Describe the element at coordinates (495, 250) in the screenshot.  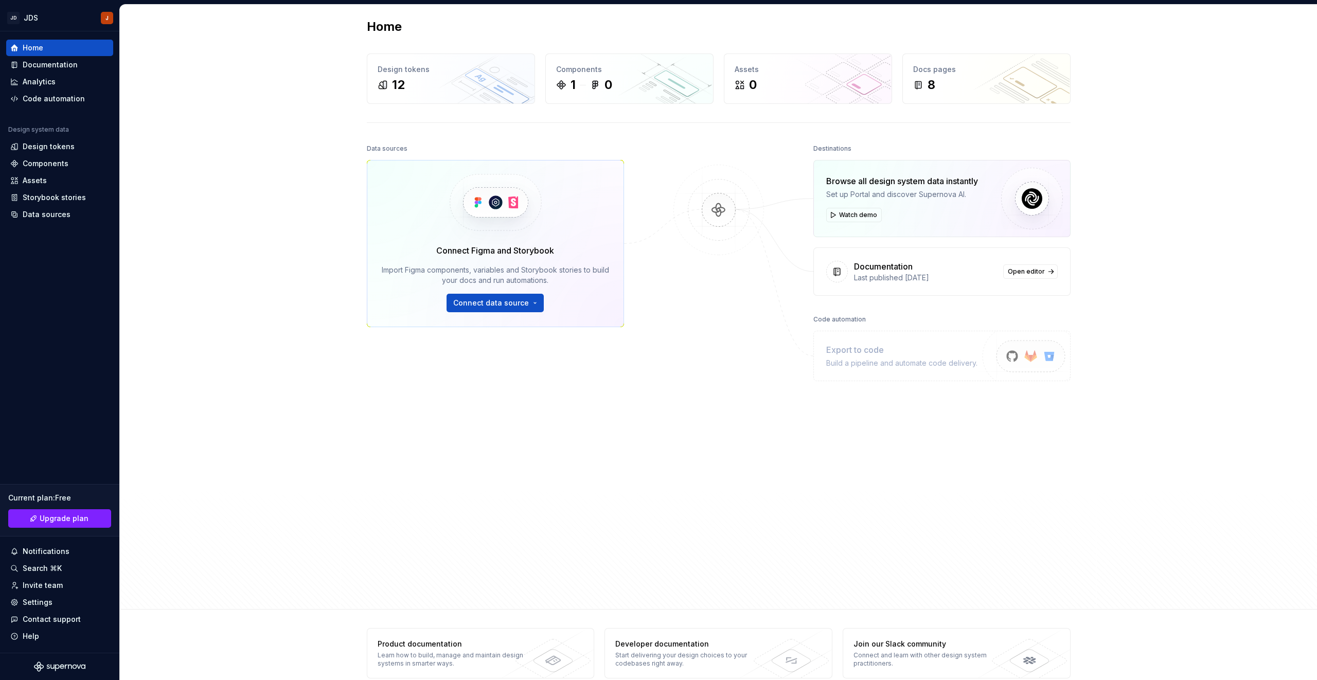
I see `div: Connect Figma and Storybook` at that location.